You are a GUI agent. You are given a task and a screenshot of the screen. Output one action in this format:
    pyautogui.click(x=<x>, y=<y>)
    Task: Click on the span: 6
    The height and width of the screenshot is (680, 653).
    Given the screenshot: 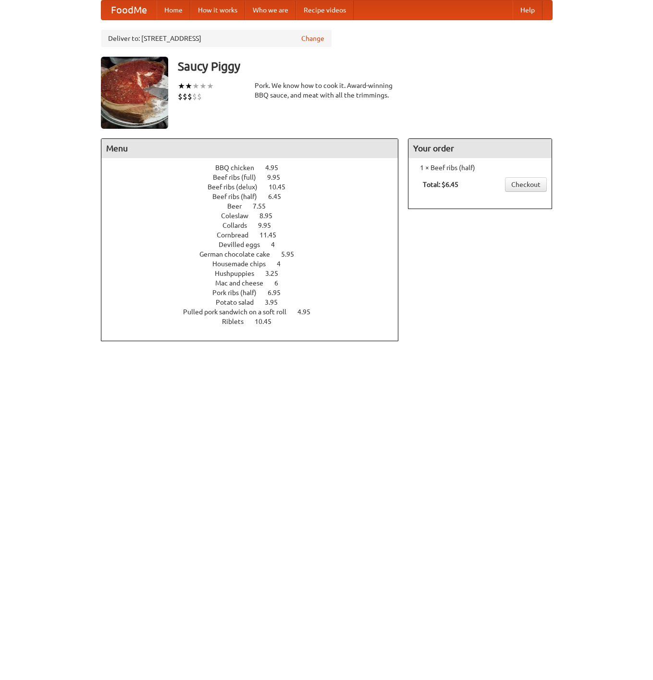 What is the action you would take?
    pyautogui.click(x=281, y=283)
    